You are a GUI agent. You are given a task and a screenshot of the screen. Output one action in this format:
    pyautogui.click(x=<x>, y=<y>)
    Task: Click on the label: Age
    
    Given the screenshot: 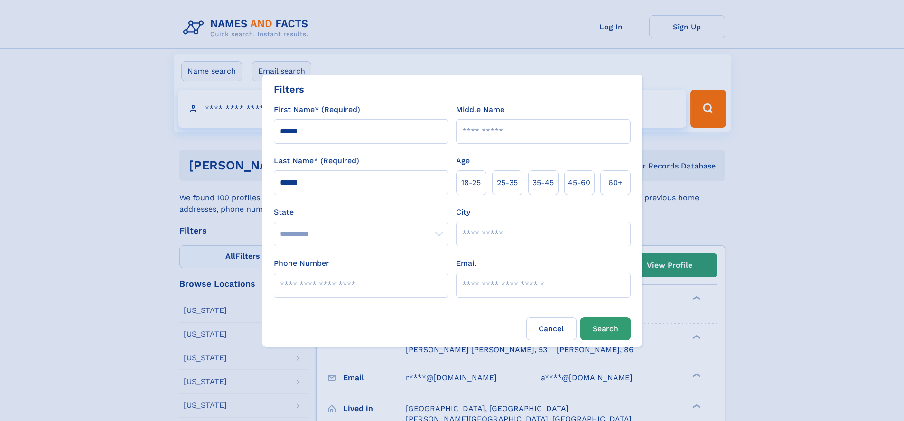 What is the action you would take?
    pyautogui.click(x=462, y=161)
    